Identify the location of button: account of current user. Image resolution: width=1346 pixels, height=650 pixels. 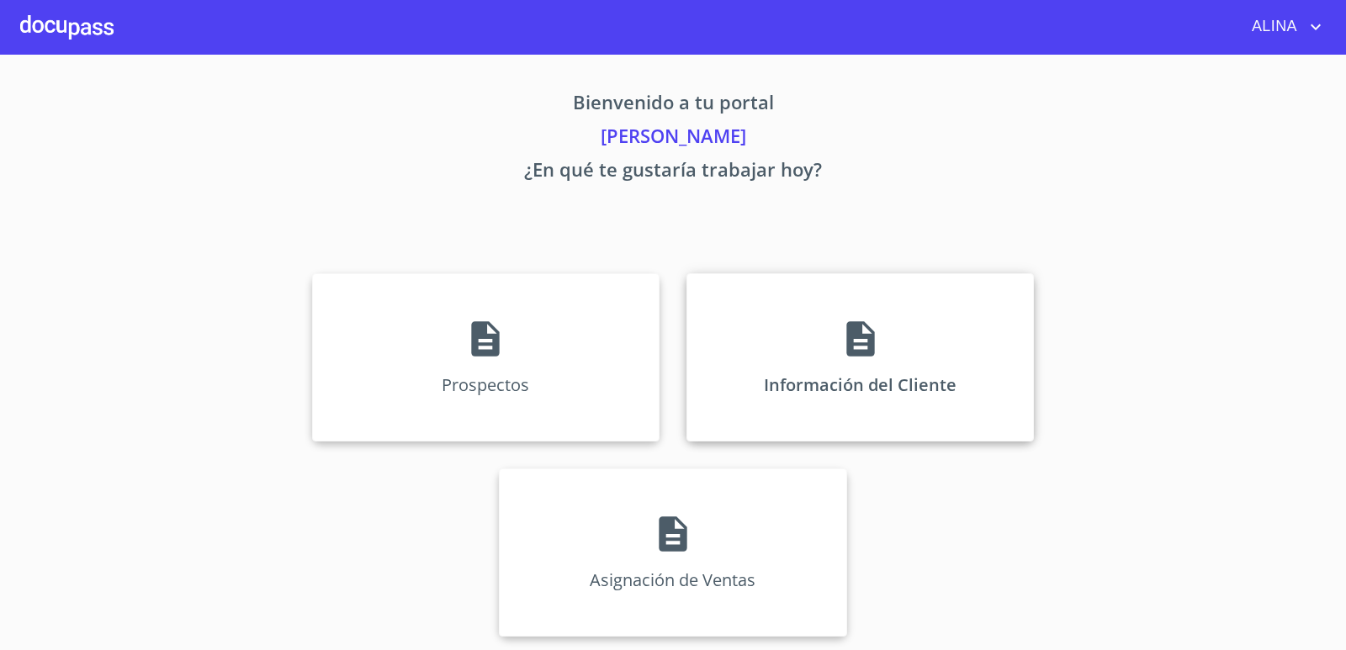
(1282, 27).